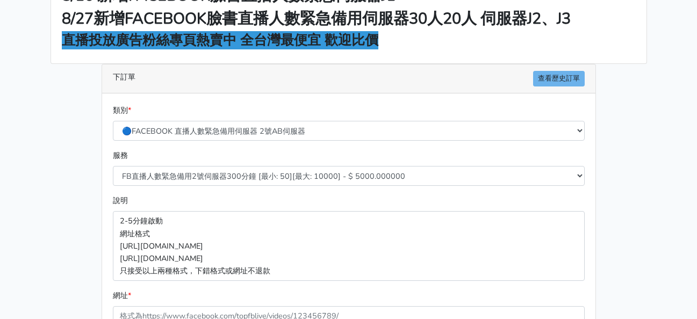  I want to click on strong: 8/27新增FACEBOOK臉書直播人數緊急備用伺服器30人20人 伺服器J2、J3, so click(316, 18).